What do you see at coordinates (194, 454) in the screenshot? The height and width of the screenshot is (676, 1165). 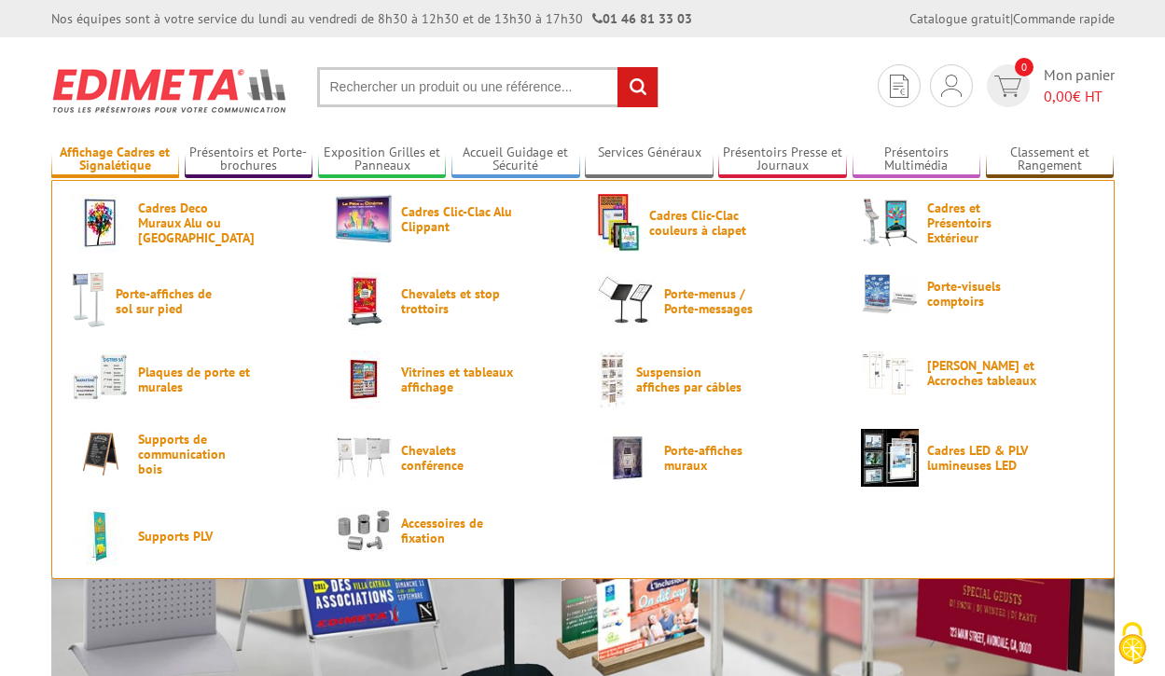 I see `span: Supports de communication bois` at bounding box center [194, 454].